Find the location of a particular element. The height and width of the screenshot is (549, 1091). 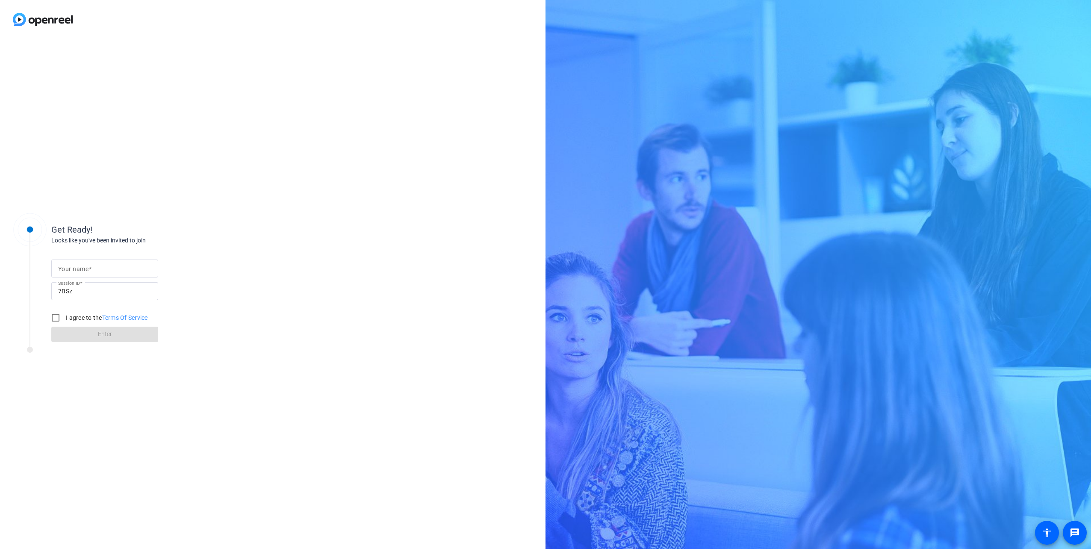

mat-icon: message is located at coordinates (1075, 533).